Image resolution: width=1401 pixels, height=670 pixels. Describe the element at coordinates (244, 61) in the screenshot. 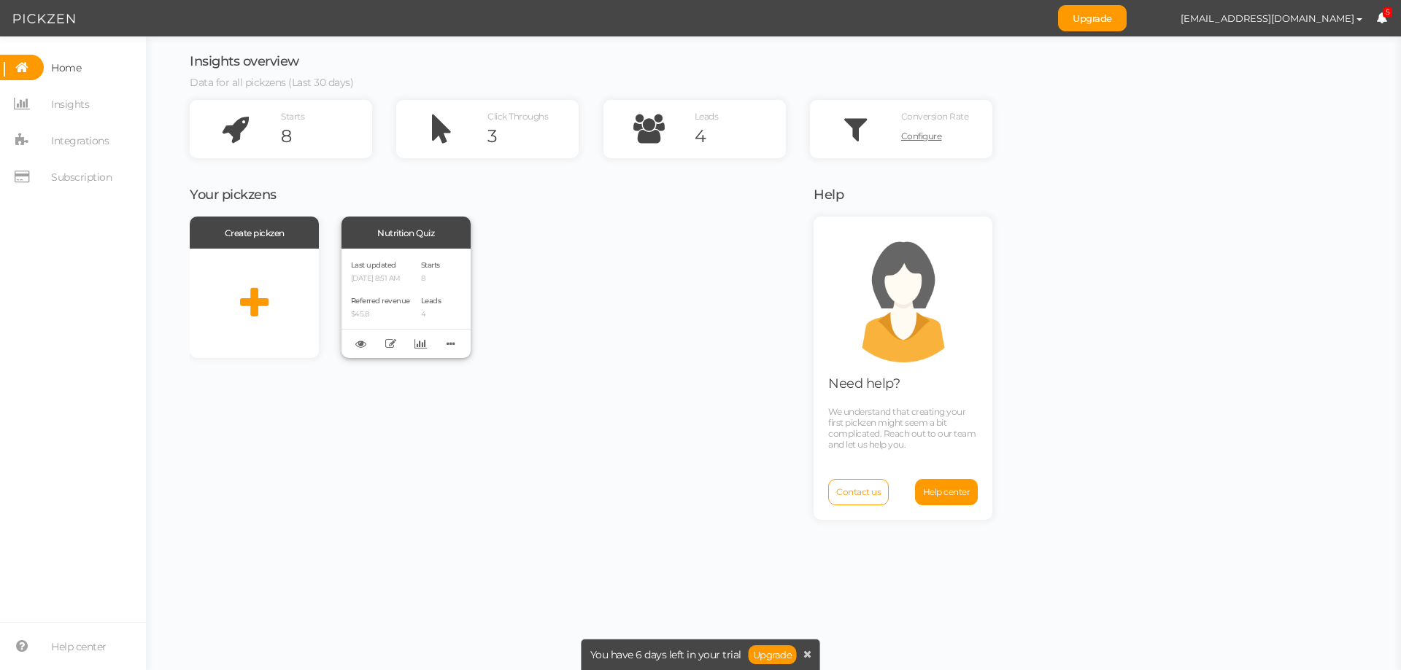

I see `span: Insights overview` at that location.